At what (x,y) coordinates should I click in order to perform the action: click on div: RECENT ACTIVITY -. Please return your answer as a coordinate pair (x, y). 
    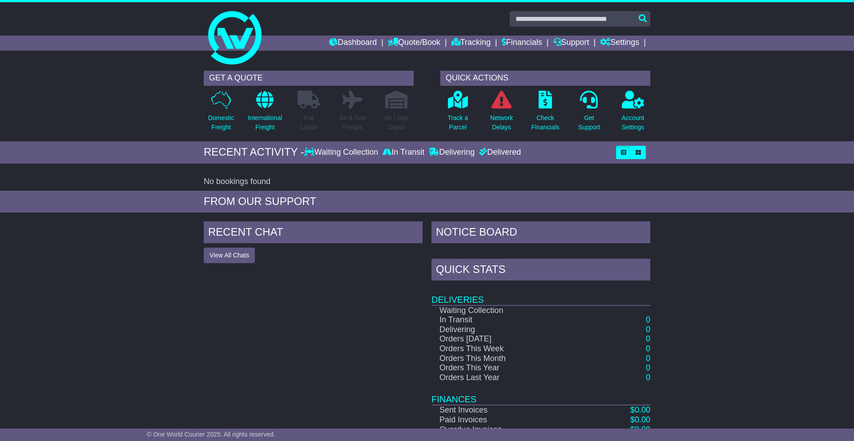
    Looking at the image, I should click on (254, 152).